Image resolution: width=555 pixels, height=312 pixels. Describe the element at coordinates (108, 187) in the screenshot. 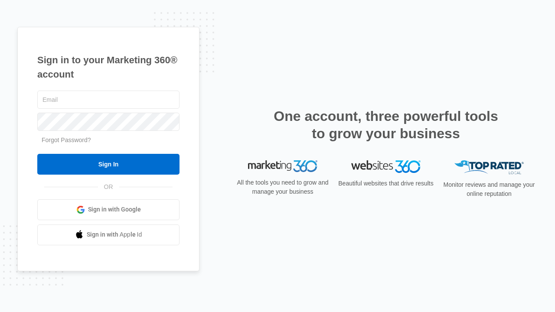

I see `span: OR` at that location.